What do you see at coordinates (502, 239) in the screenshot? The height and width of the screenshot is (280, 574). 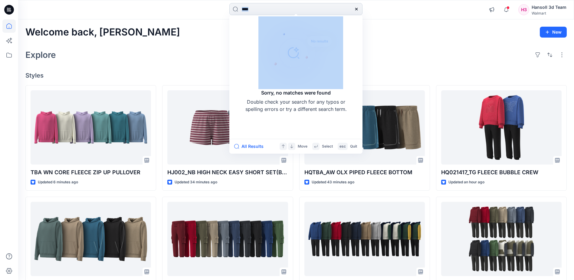 I see `a: HQTBA_TB POPOVER HOODIE` at bounding box center [502, 239].